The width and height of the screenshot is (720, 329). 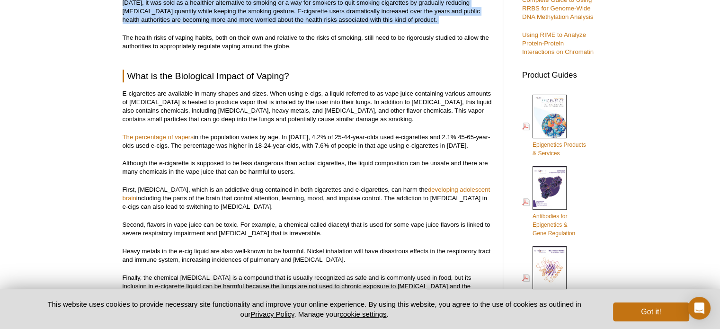 I want to click on p: This website uses cookies to provide necessary site functionality and improve your online experie..., so click(x=314, y=309).